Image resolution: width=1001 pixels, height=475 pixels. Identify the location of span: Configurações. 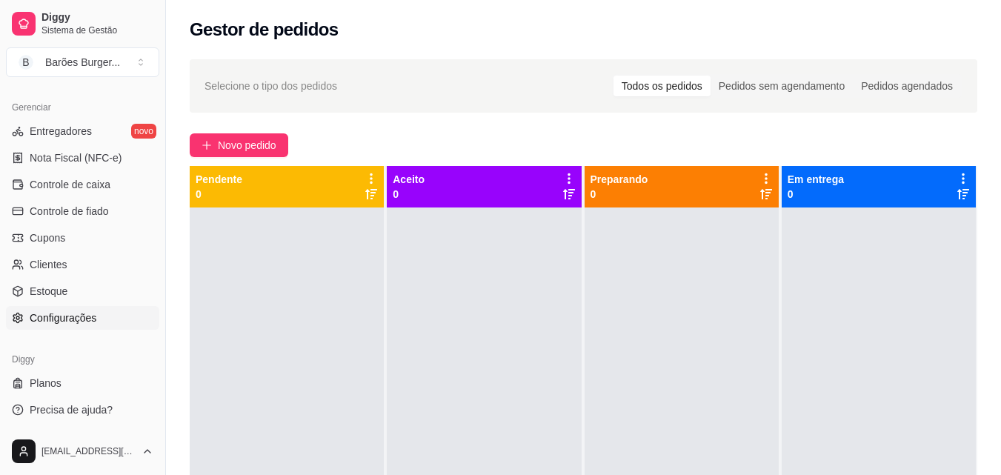
(63, 318).